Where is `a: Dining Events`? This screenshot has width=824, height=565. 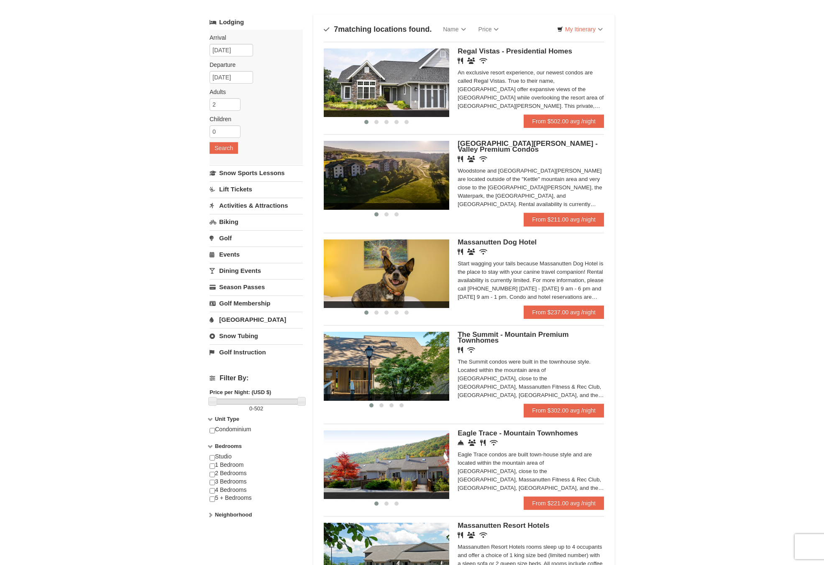 a: Dining Events is located at coordinates (256, 271).